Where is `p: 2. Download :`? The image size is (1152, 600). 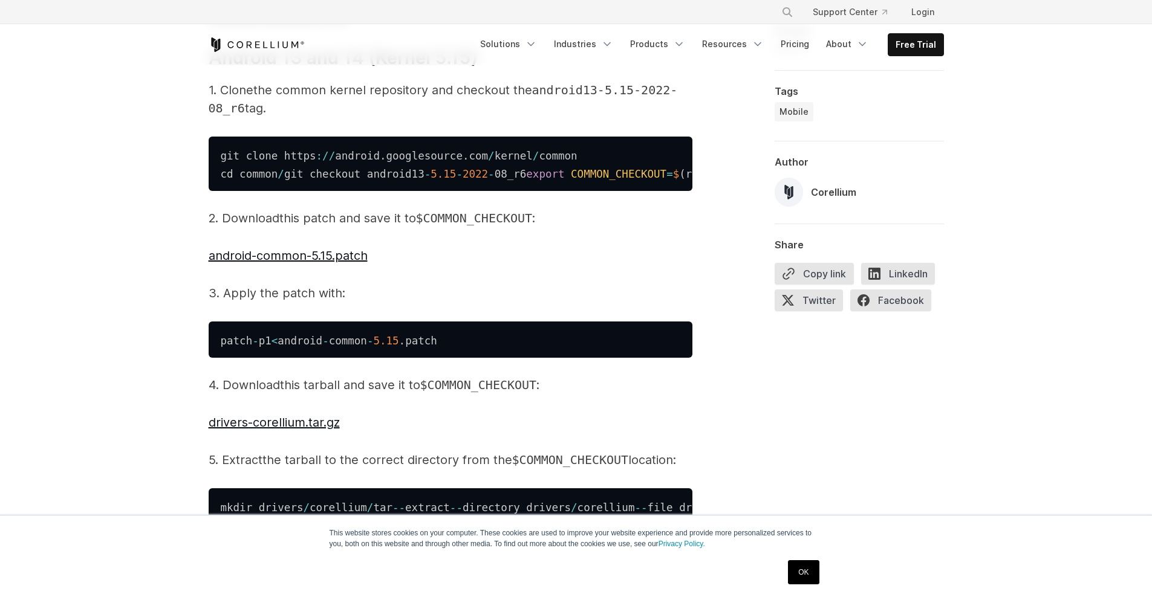 p: 2. Download : is located at coordinates (451, 218).